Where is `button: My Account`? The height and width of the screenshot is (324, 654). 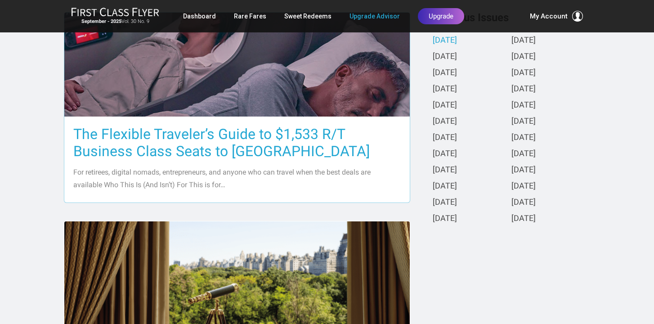 button: My Account is located at coordinates (556, 16).